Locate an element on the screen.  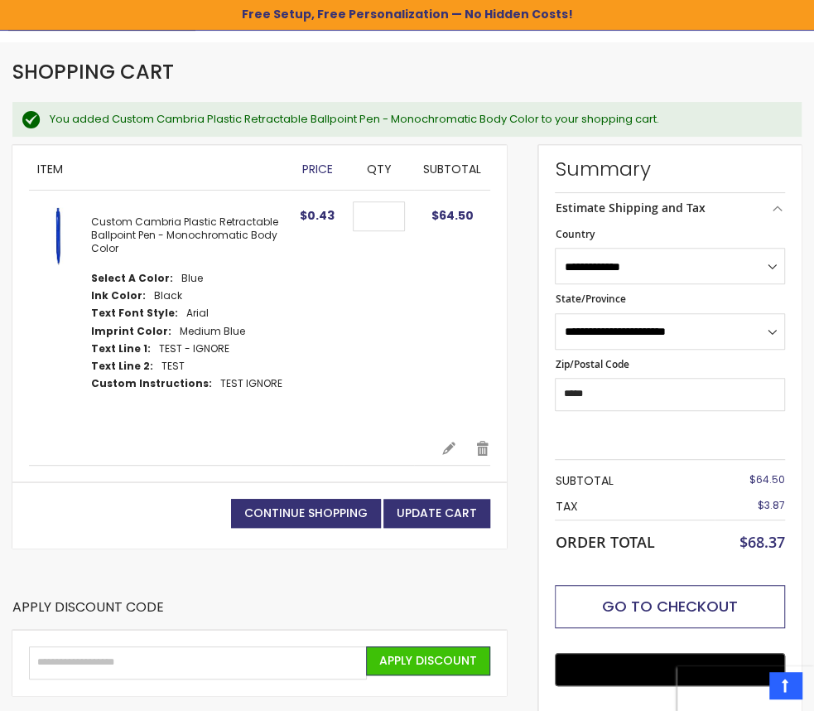
strong: Summary is located at coordinates (670, 169).